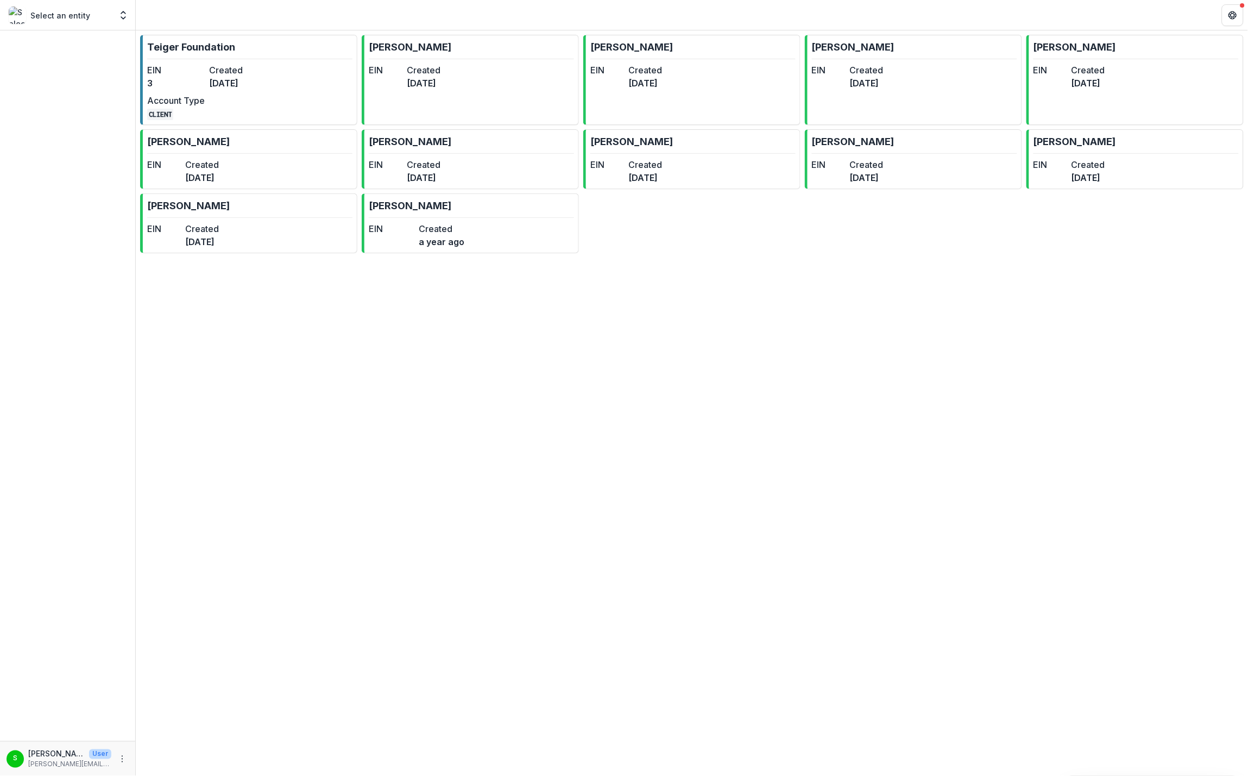 The image size is (1248, 776). What do you see at coordinates (100, 754) in the screenshot?
I see `p: User` at bounding box center [100, 754].